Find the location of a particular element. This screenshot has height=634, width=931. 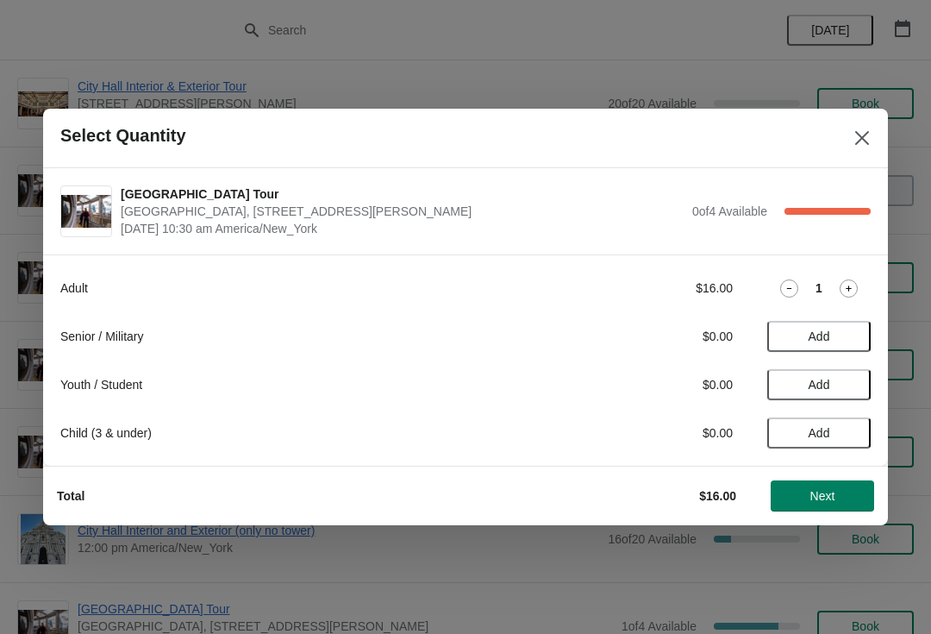

div: Youth / Student is located at coordinates (299, 385).